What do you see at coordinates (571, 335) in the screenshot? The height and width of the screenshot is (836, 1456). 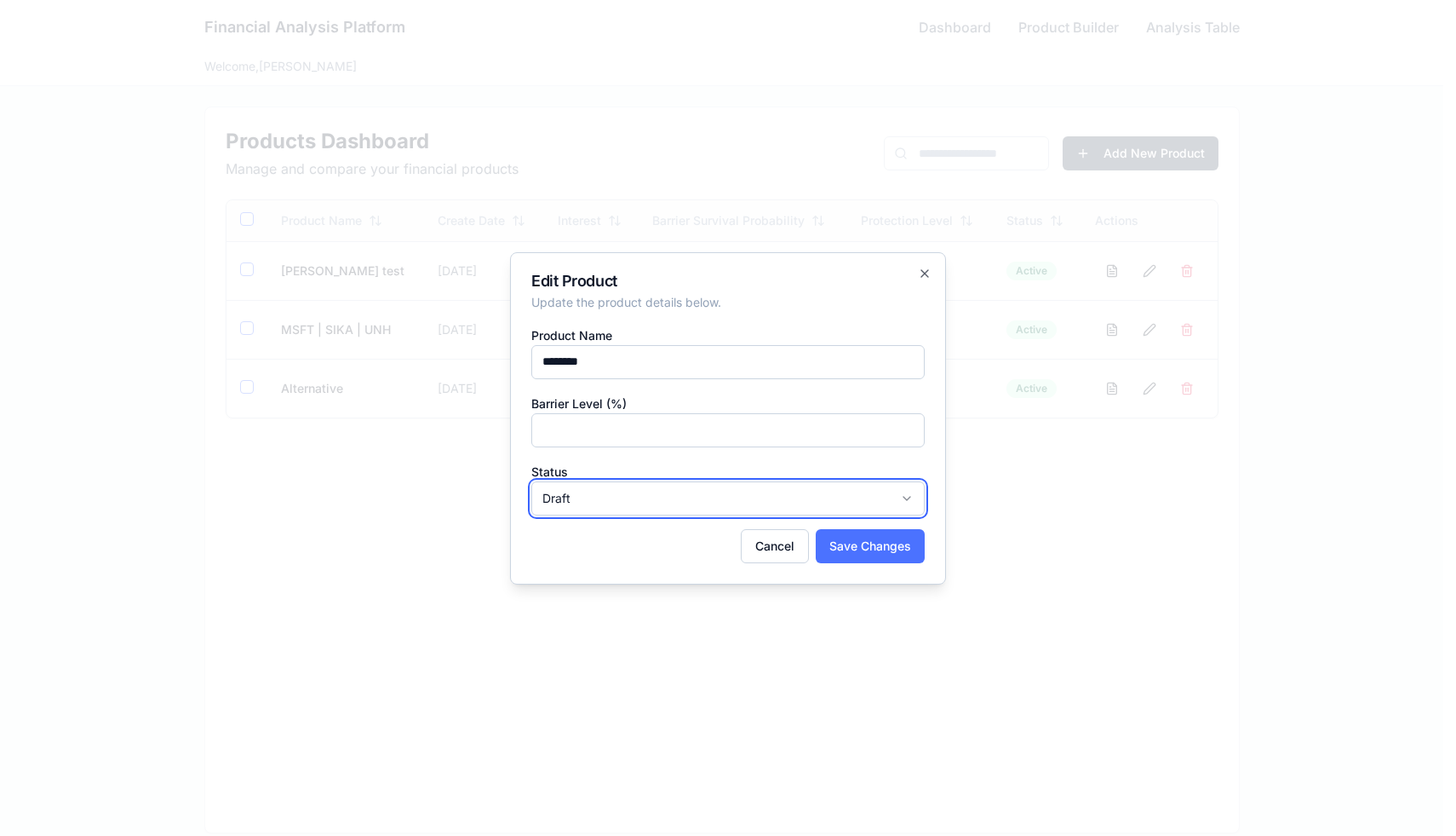 I see `label: Product Name` at bounding box center [571, 335].